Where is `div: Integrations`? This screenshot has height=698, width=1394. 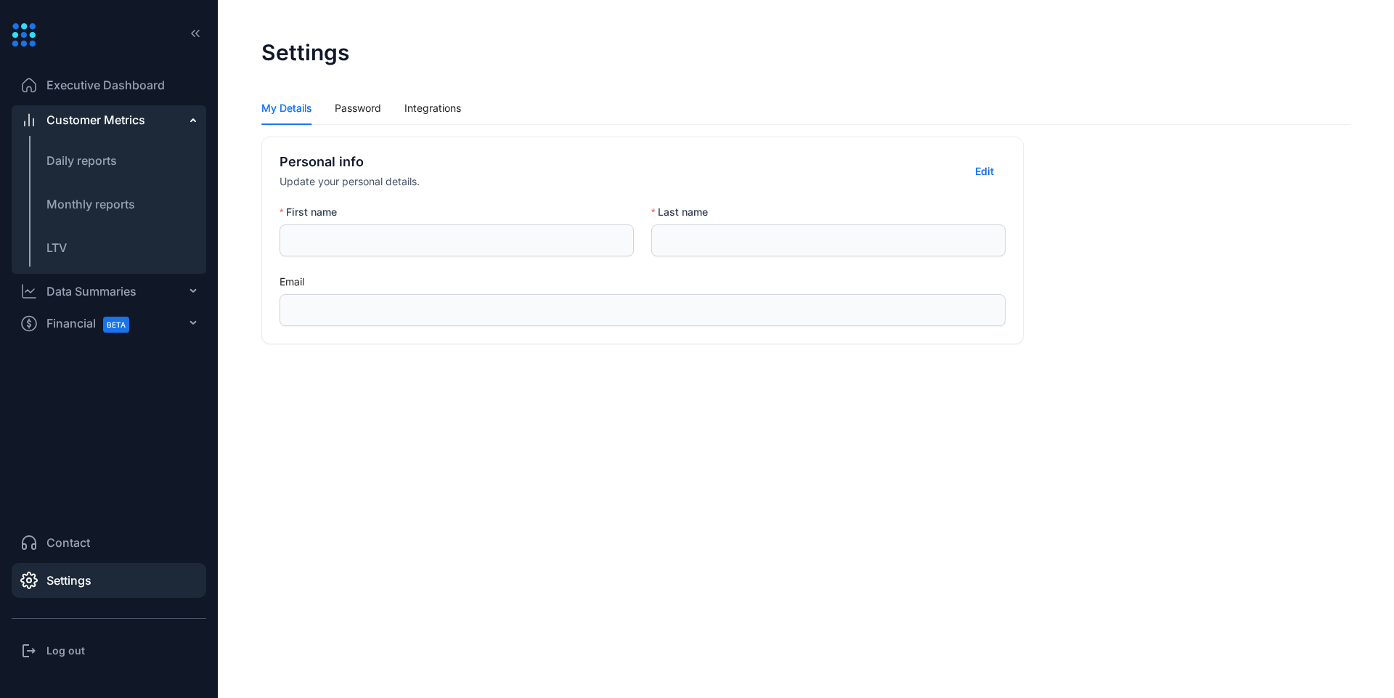 div: Integrations is located at coordinates (433, 108).